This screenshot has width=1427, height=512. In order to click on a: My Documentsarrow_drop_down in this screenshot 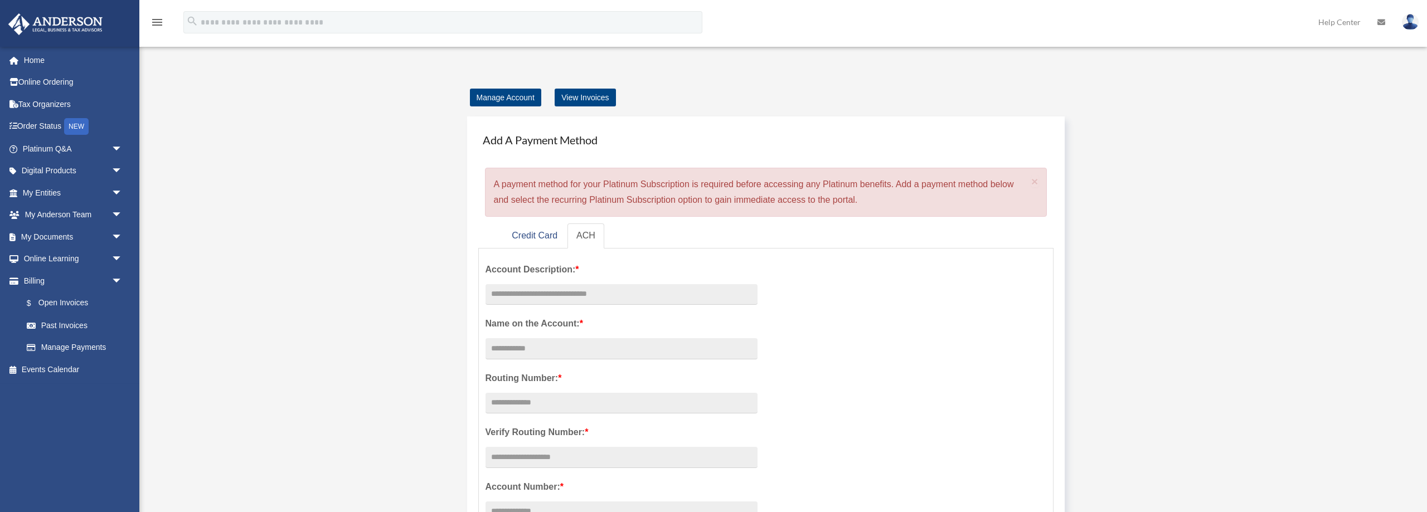, I will do `click(74, 237)`.